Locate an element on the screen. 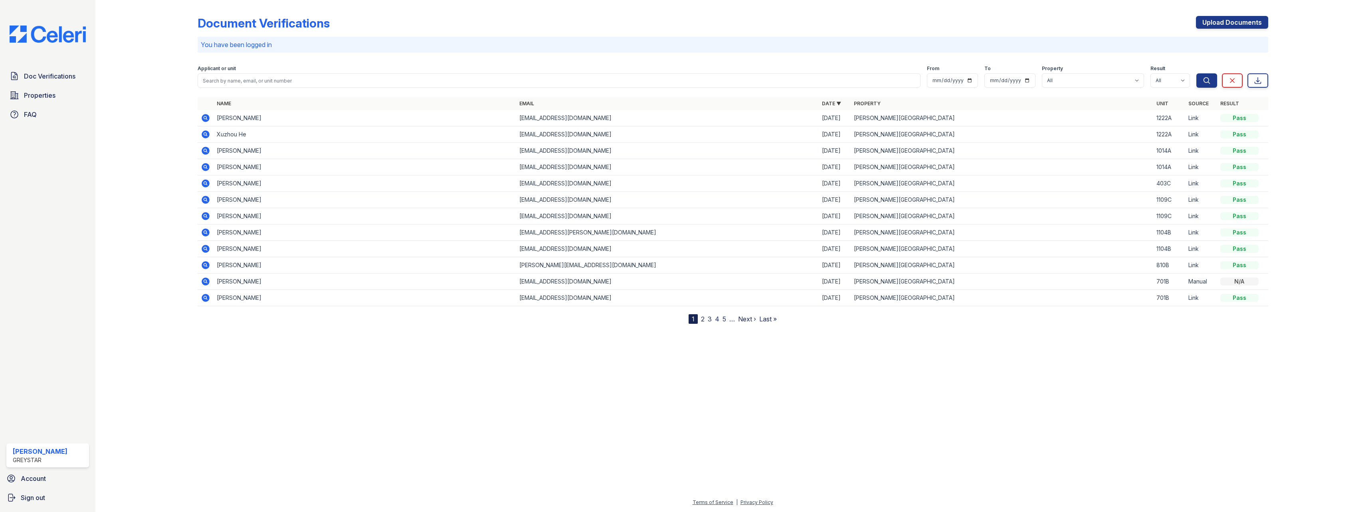 This screenshot has height=512, width=1370. a: Last » is located at coordinates (768, 319).